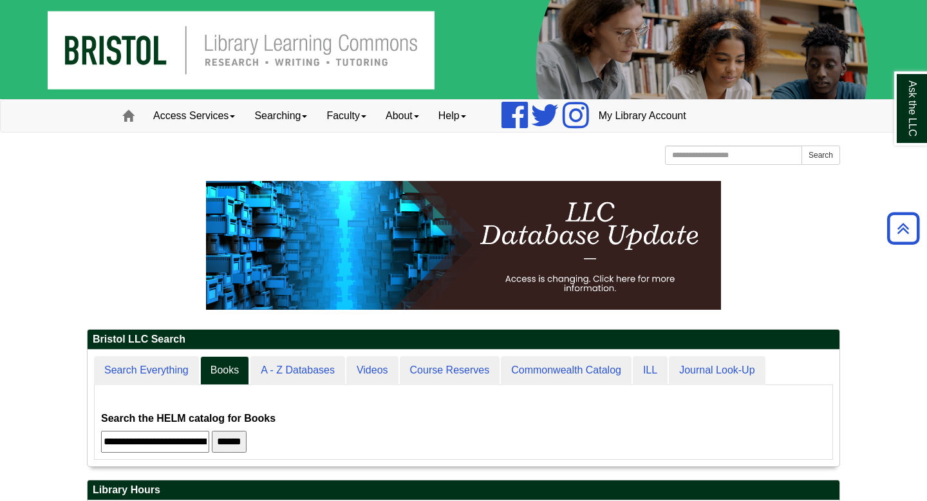 This screenshot has height=501, width=927. What do you see at coordinates (821, 155) in the screenshot?
I see `button: Search` at bounding box center [821, 155].